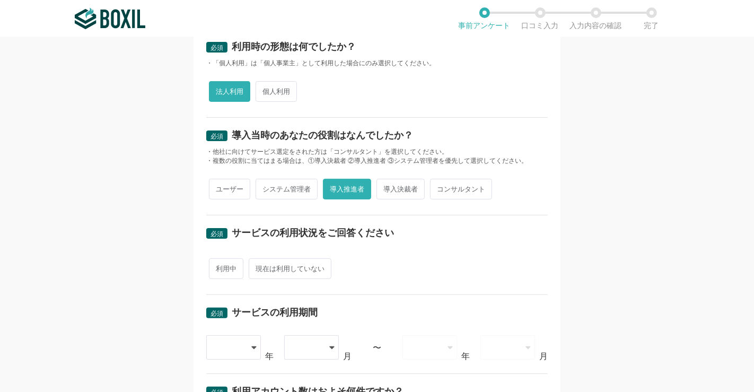 This screenshot has width=754, height=392. I want to click on li: 口コミ入力, so click(540, 19).